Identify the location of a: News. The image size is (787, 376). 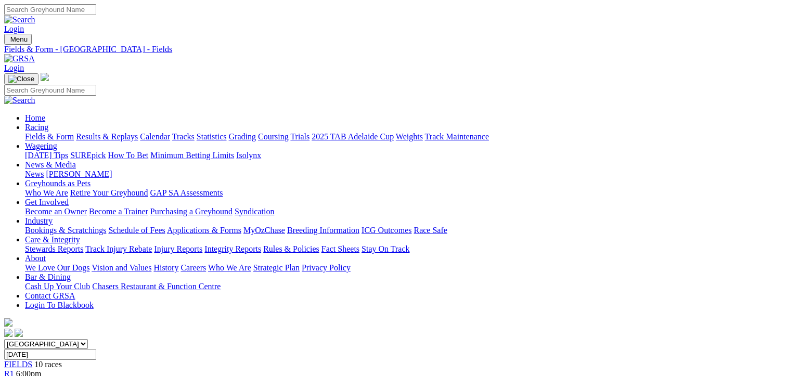
(34, 174).